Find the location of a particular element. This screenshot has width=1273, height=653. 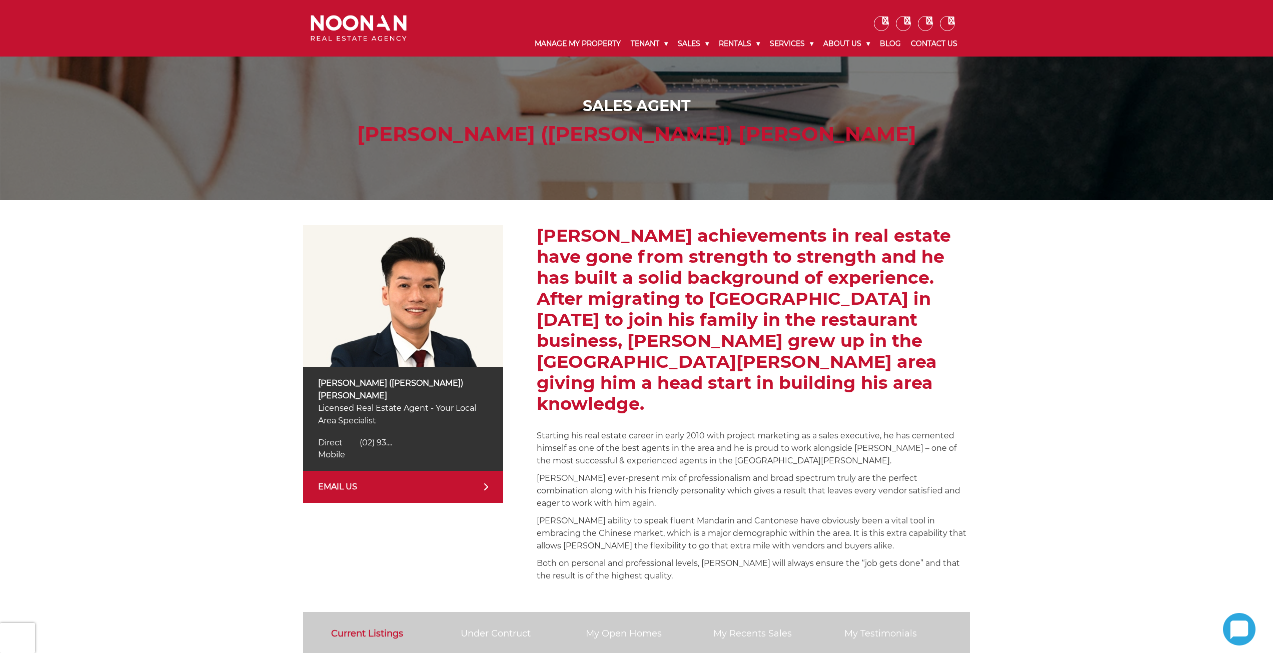

img: Simon (Xin Rong) Cai is located at coordinates (403, 296).